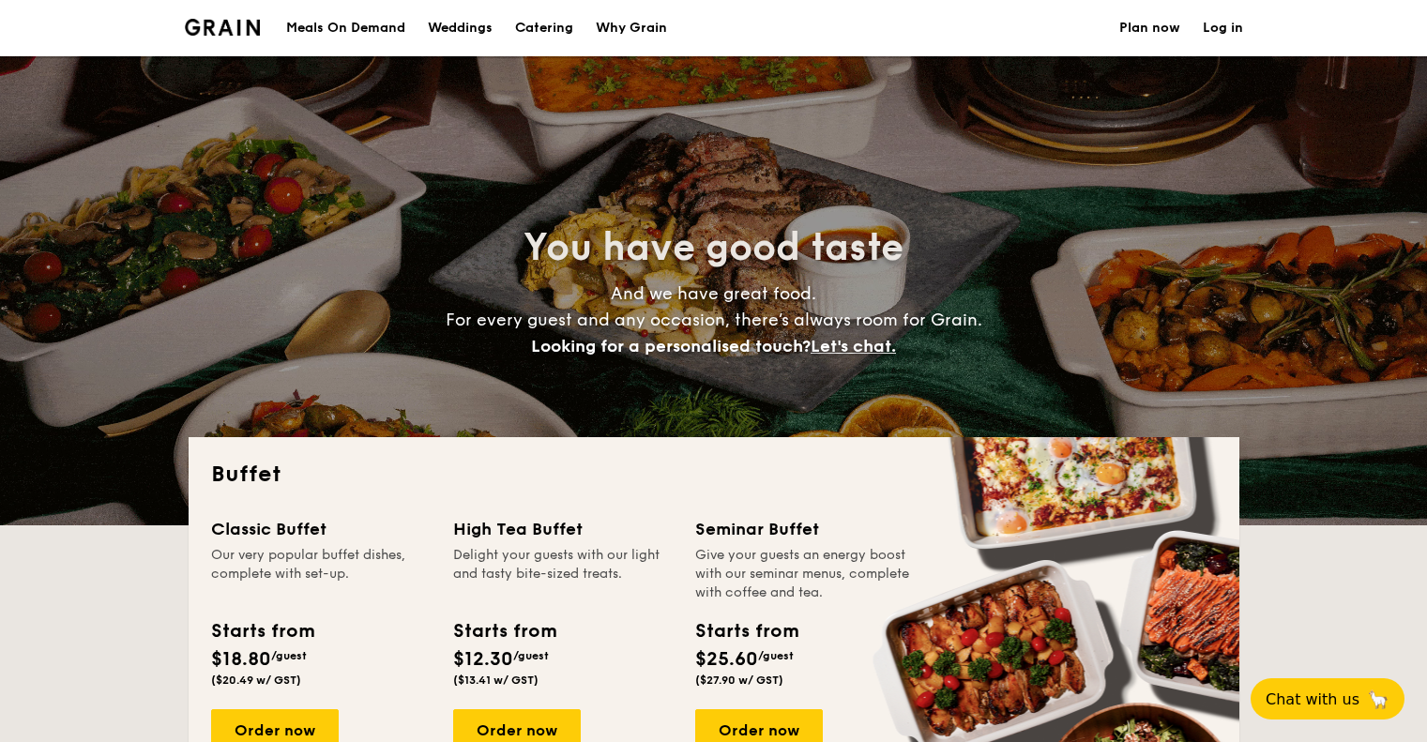  I want to click on button: Chat with us🦙, so click(1327, 699).